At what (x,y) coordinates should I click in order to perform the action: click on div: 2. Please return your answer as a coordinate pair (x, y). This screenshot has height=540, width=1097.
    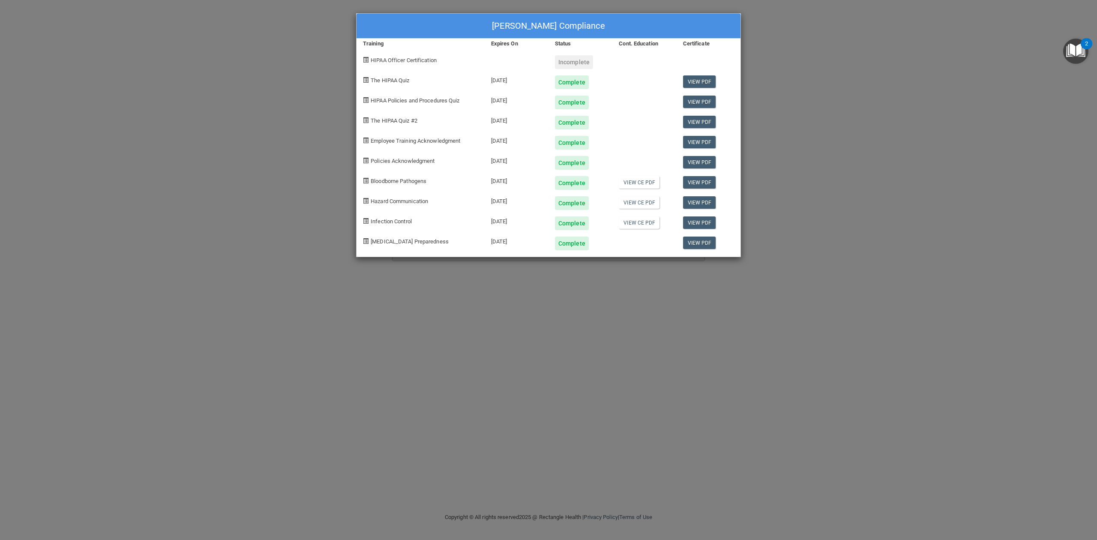
    Looking at the image, I should click on (1087, 49).